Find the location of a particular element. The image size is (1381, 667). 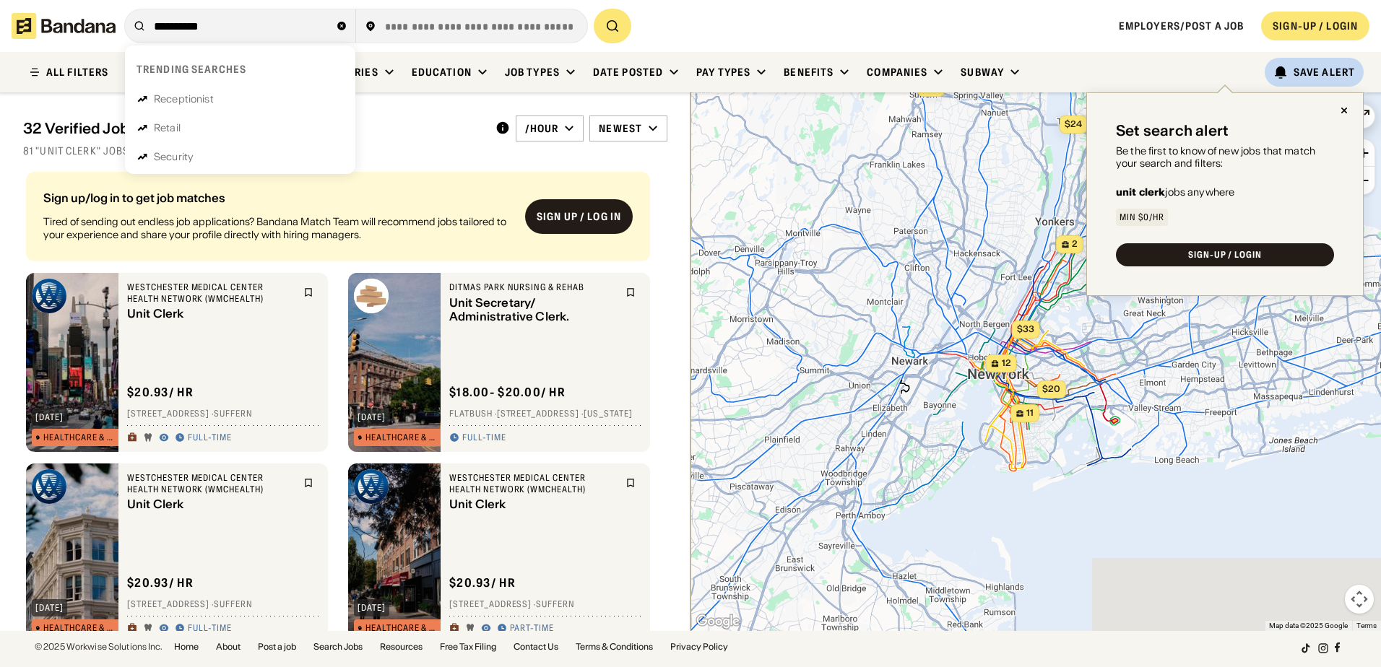

button: Map camera controls is located at coordinates (1359, 599).